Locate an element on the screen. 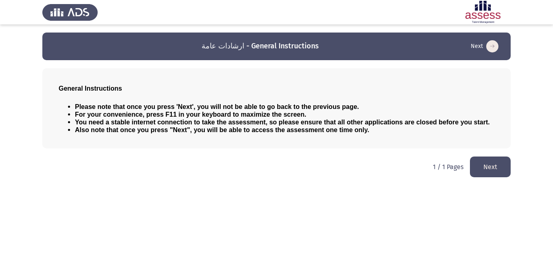  h3: ارشادات عامة - General Instructions is located at coordinates (260, 46).